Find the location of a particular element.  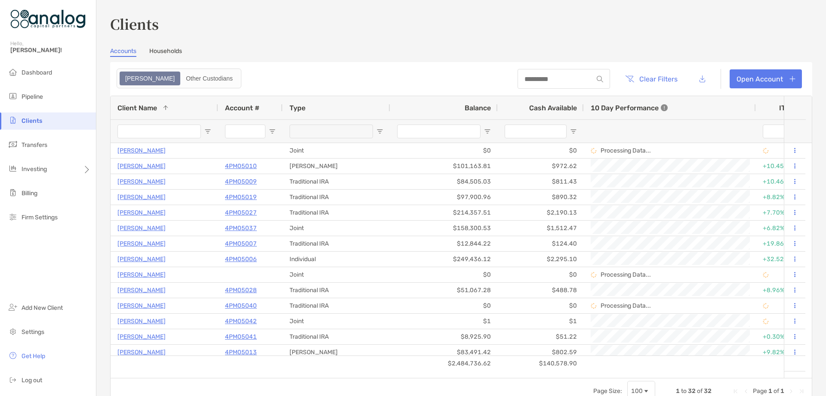

div: +0.30% is located at coordinates (782, 336).